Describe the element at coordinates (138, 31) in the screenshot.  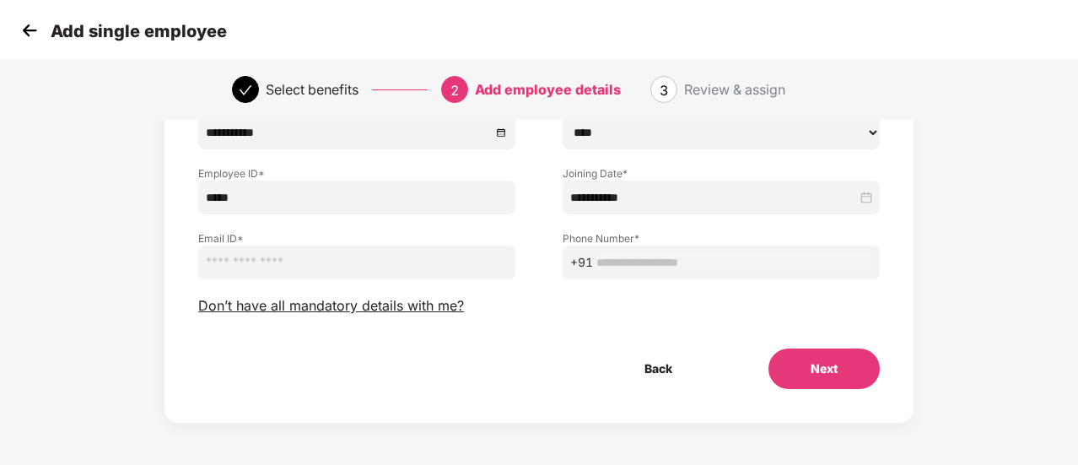
I see `p: Add single employee` at that location.